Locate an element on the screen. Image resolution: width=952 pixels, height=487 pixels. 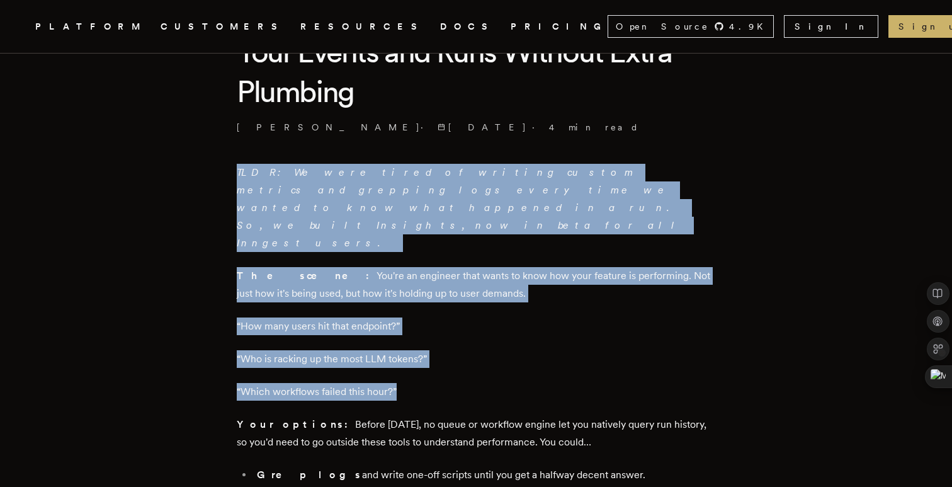
p: “Which workflows failed this hour?” is located at coordinates (476, 392).